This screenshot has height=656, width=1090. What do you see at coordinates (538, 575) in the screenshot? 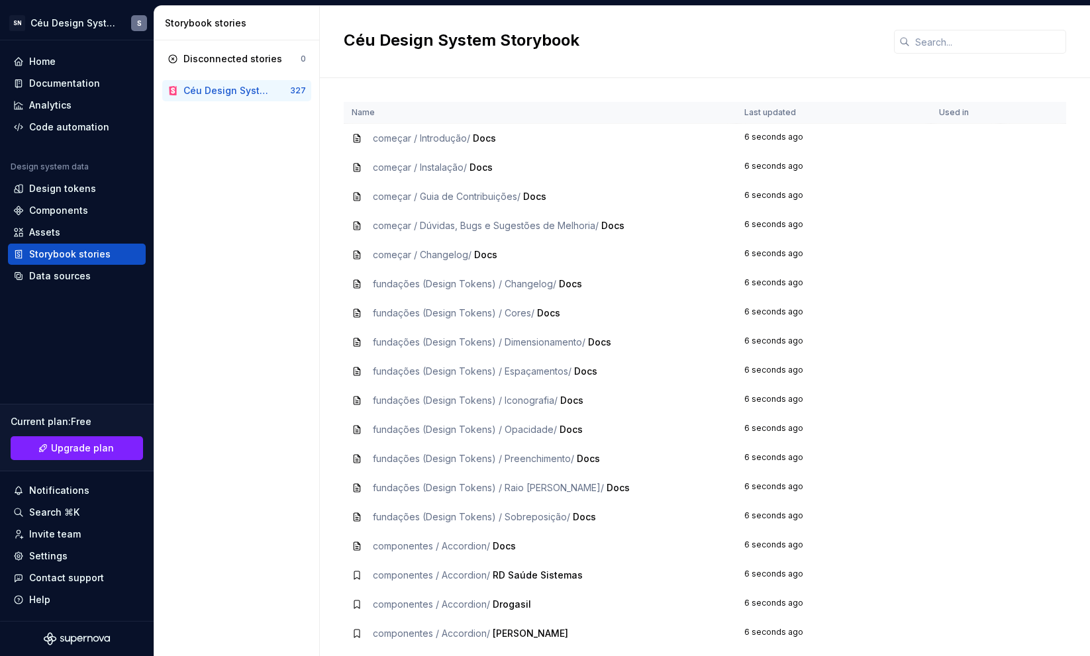
I see `span: RD Saúde Sistemas` at bounding box center [538, 575].